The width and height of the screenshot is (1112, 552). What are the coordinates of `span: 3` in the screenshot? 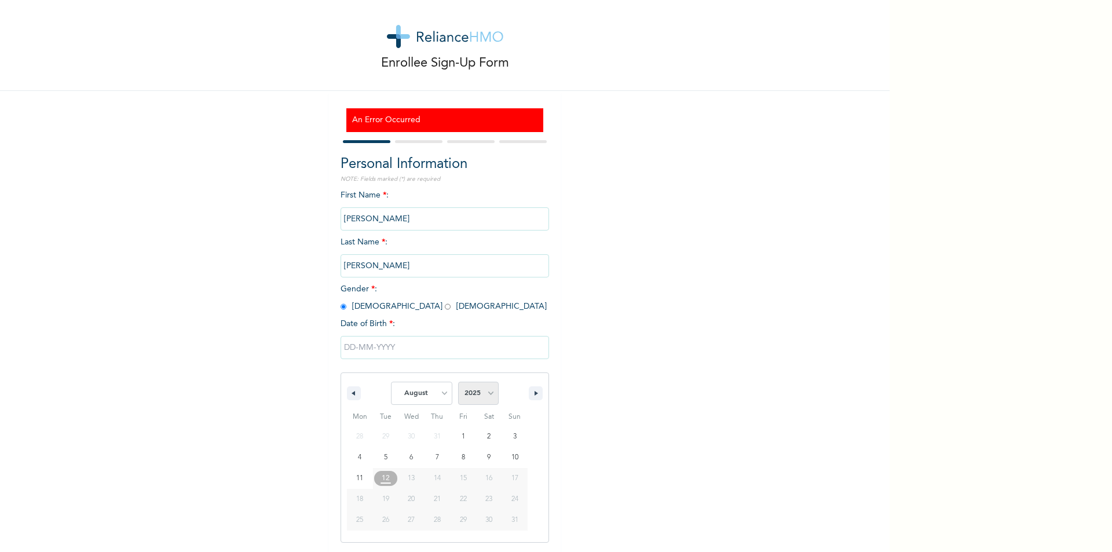 It's located at (515, 437).